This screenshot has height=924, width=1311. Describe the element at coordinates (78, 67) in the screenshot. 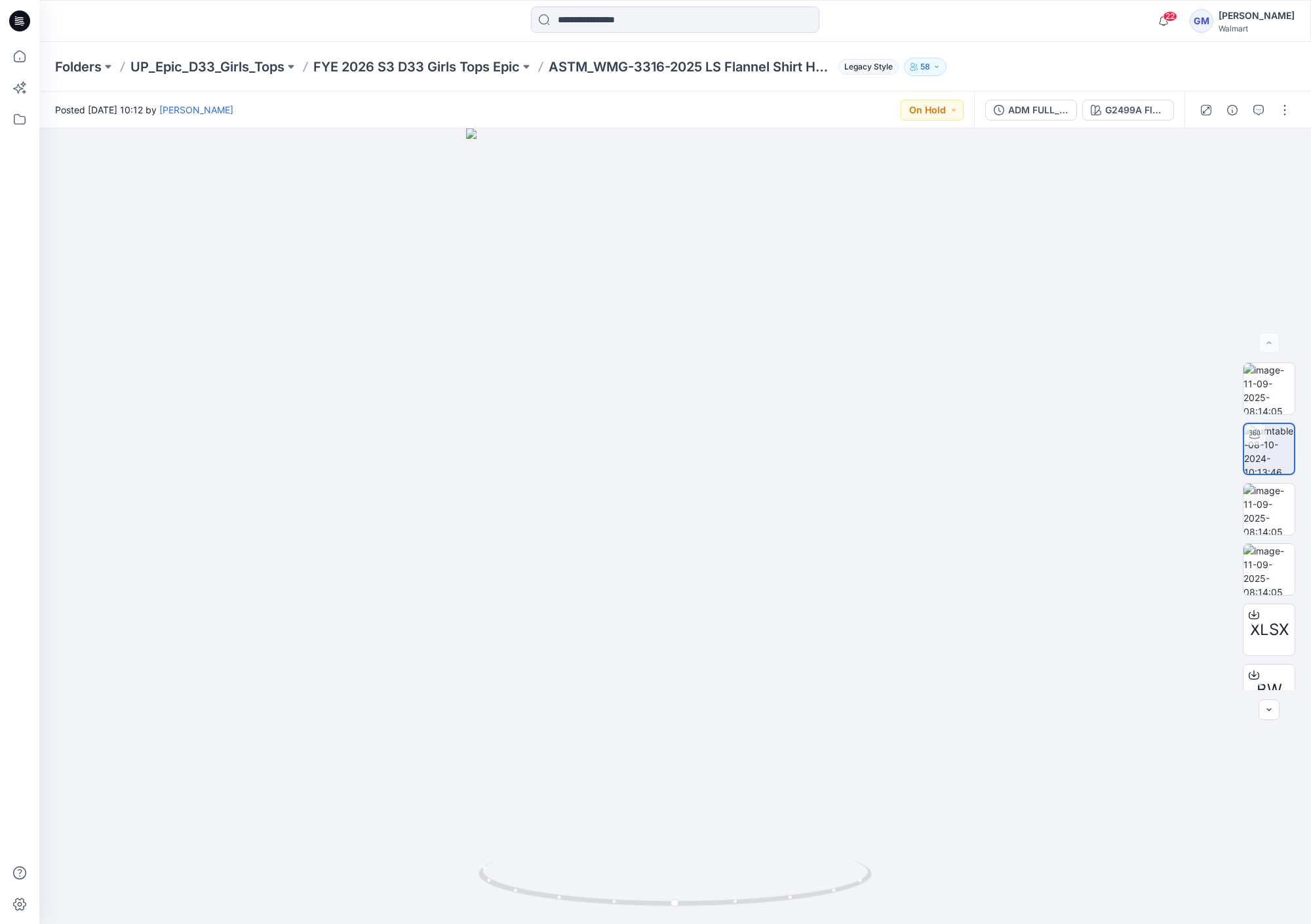

I see `a: Folders` at that location.